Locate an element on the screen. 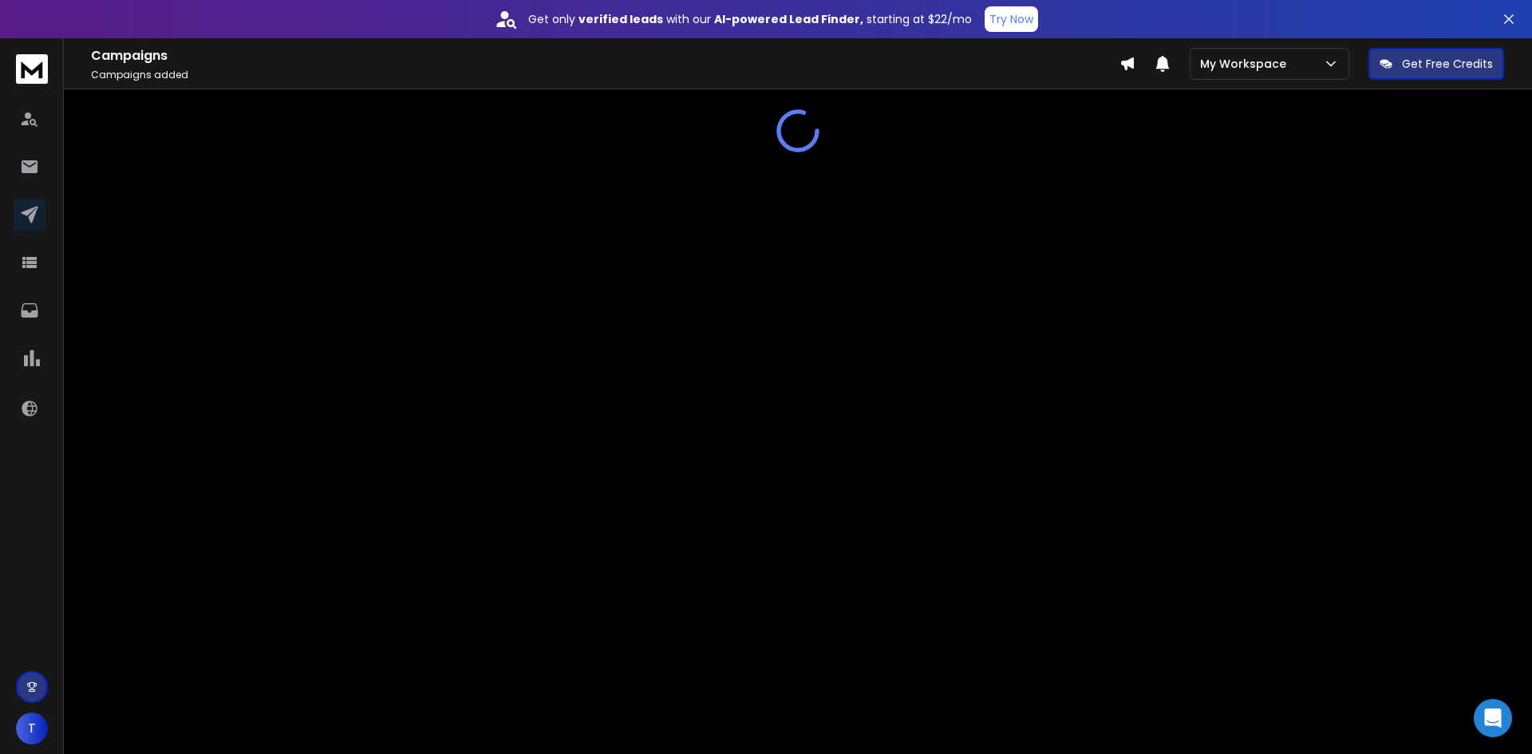 This screenshot has width=1532, height=754. span: T is located at coordinates (32, 728).